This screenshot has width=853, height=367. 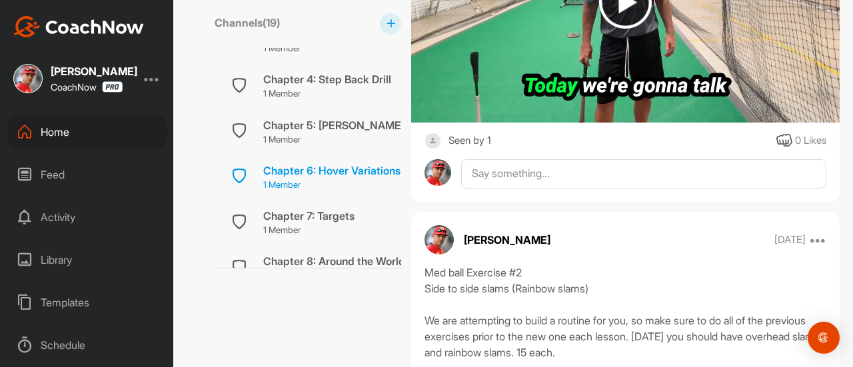 What do you see at coordinates (87, 87) in the screenshot?
I see `div: CoachNow` at bounding box center [87, 87].